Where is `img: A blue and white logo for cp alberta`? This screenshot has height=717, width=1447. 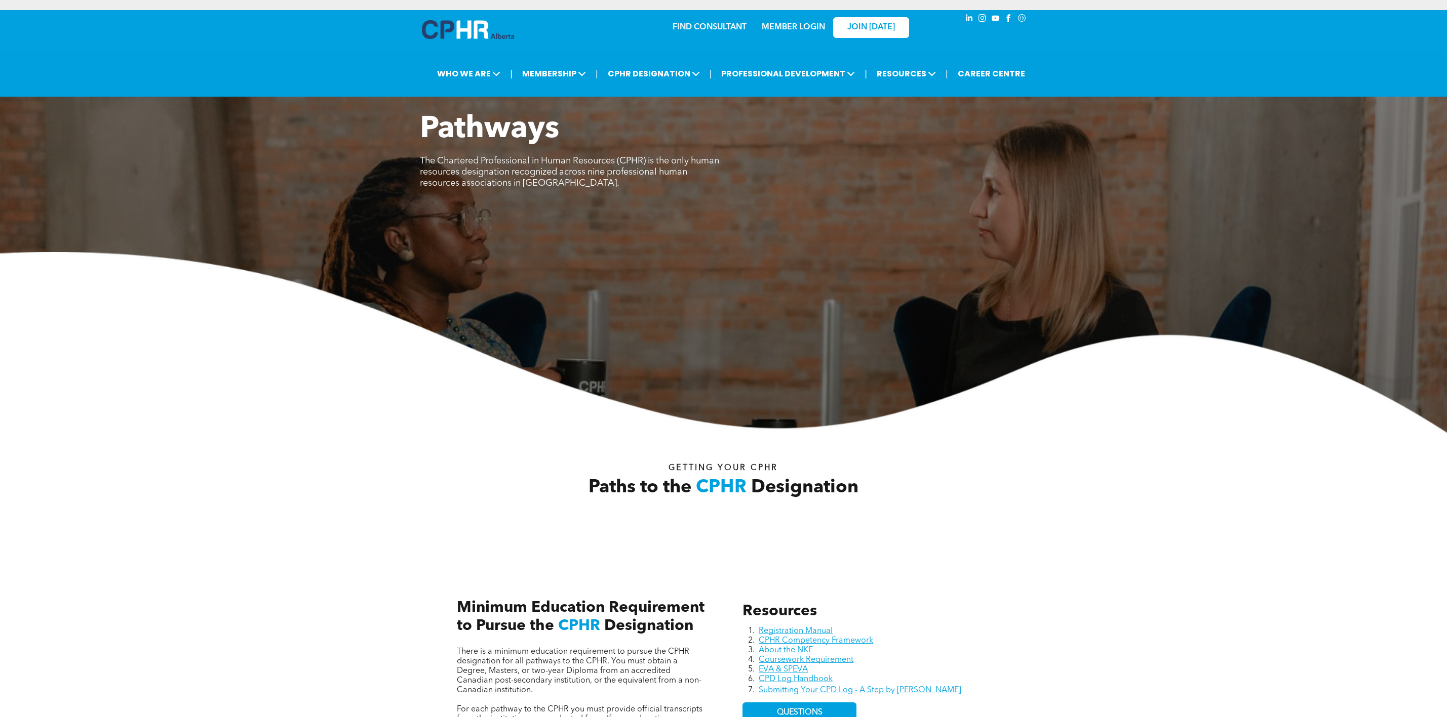 img: A blue and white logo for cp alberta is located at coordinates (468, 29).